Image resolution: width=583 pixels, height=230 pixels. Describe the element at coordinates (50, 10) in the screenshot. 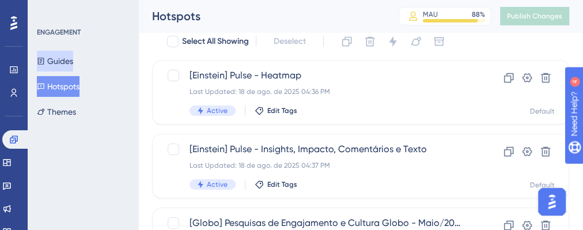

I see `span: Need Help?` at that location.